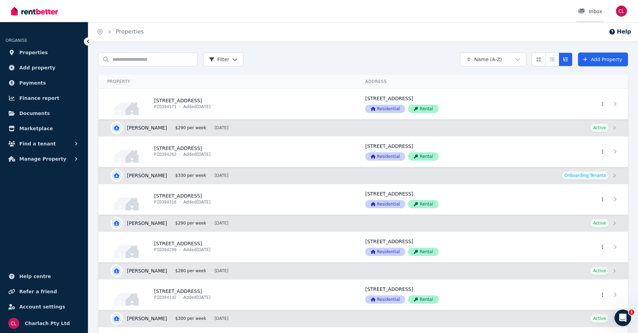  What do you see at coordinates (44, 128) in the screenshot?
I see `a: Marketplace` at bounding box center [44, 128].